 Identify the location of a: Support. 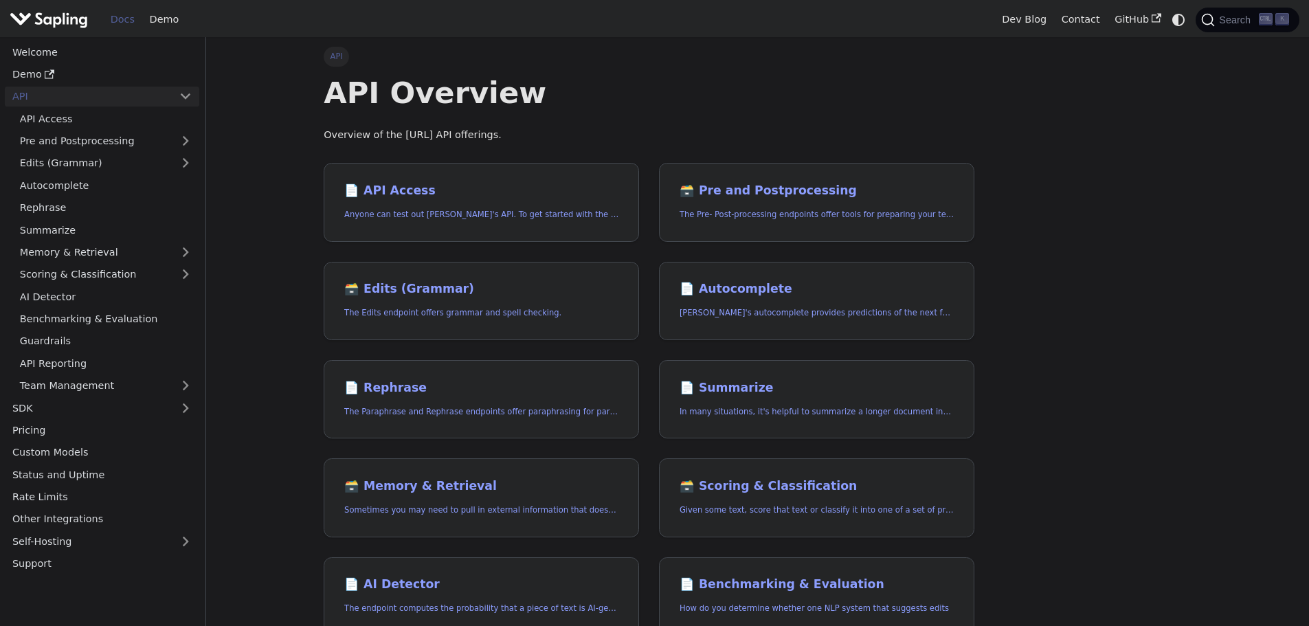
(102, 563).